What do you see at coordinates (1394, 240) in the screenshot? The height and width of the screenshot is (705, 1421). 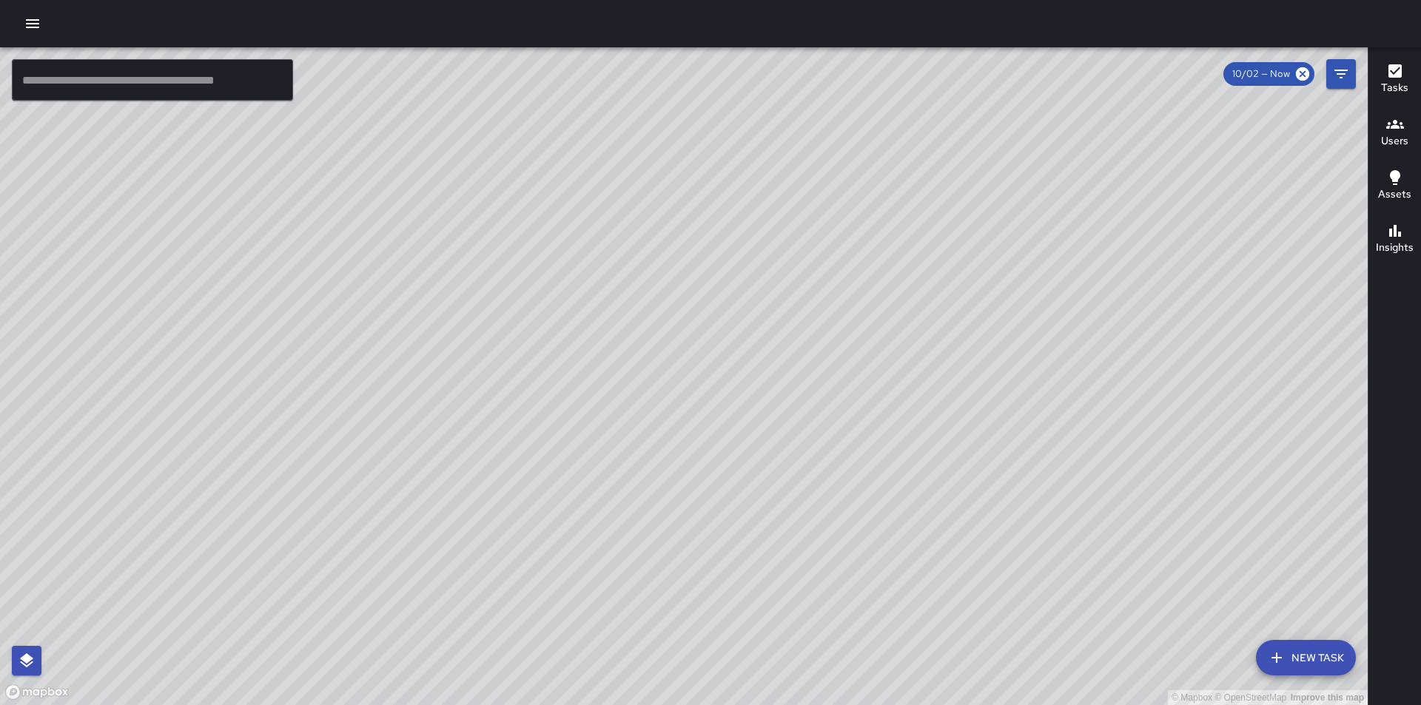 I see `button: Insights` at bounding box center [1394, 240].